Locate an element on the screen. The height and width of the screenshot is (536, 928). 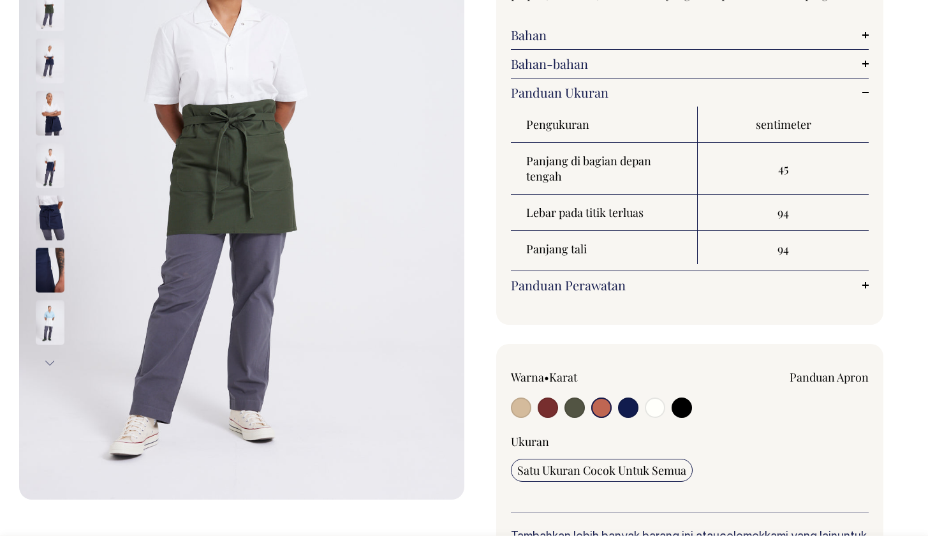
label: Karat is located at coordinates (563, 377).